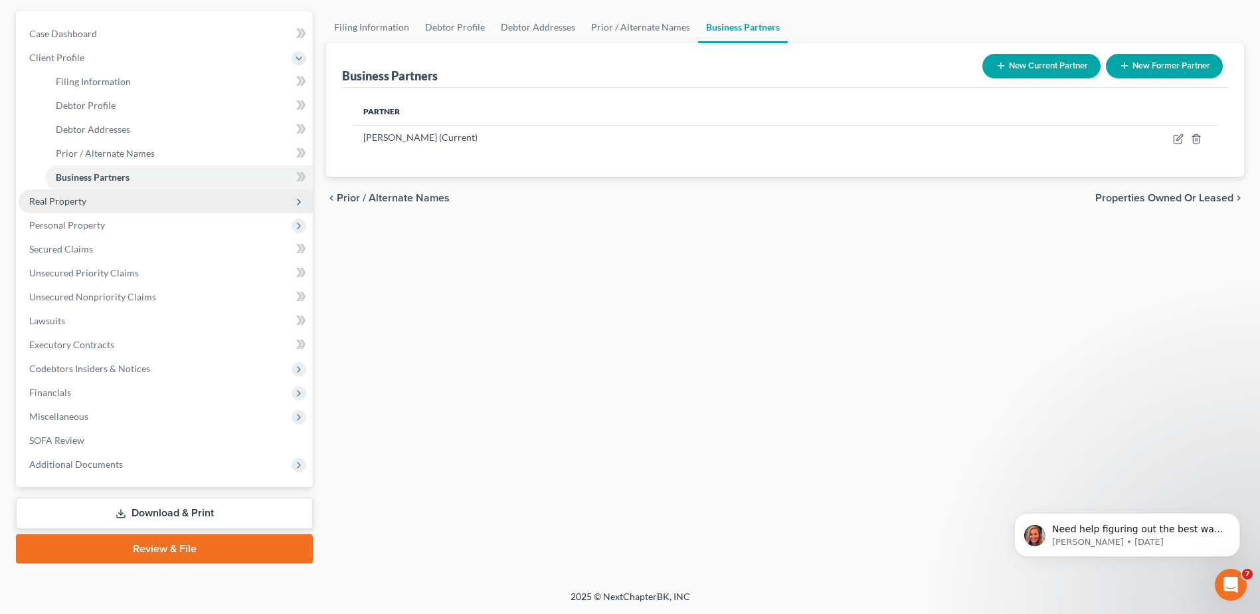 Image resolution: width=1260 pixels, height=614 pixels. What do you see at coordinates (41, 50) in the screenshot?
I see `img: Profile image for Kelly` at bounding box center [41, 50].